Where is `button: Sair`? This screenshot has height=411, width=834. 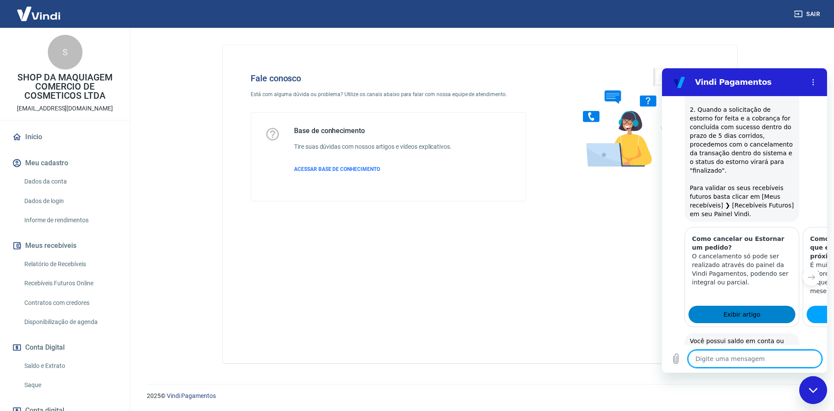
button: Sair is located at coordinates (808, 14).